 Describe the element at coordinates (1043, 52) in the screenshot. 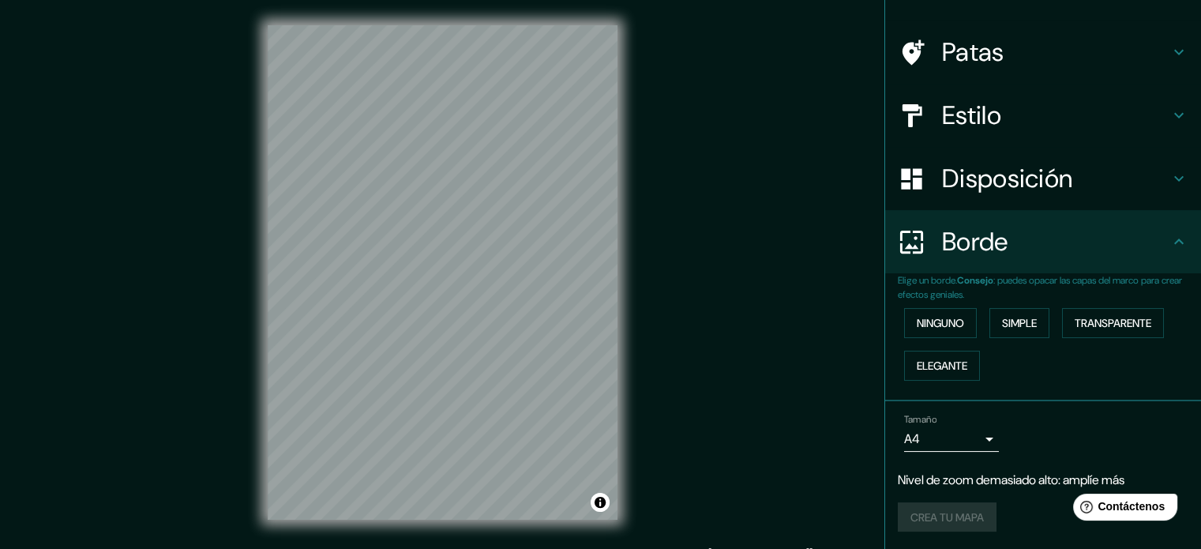

I see `div: Patas` at that location.